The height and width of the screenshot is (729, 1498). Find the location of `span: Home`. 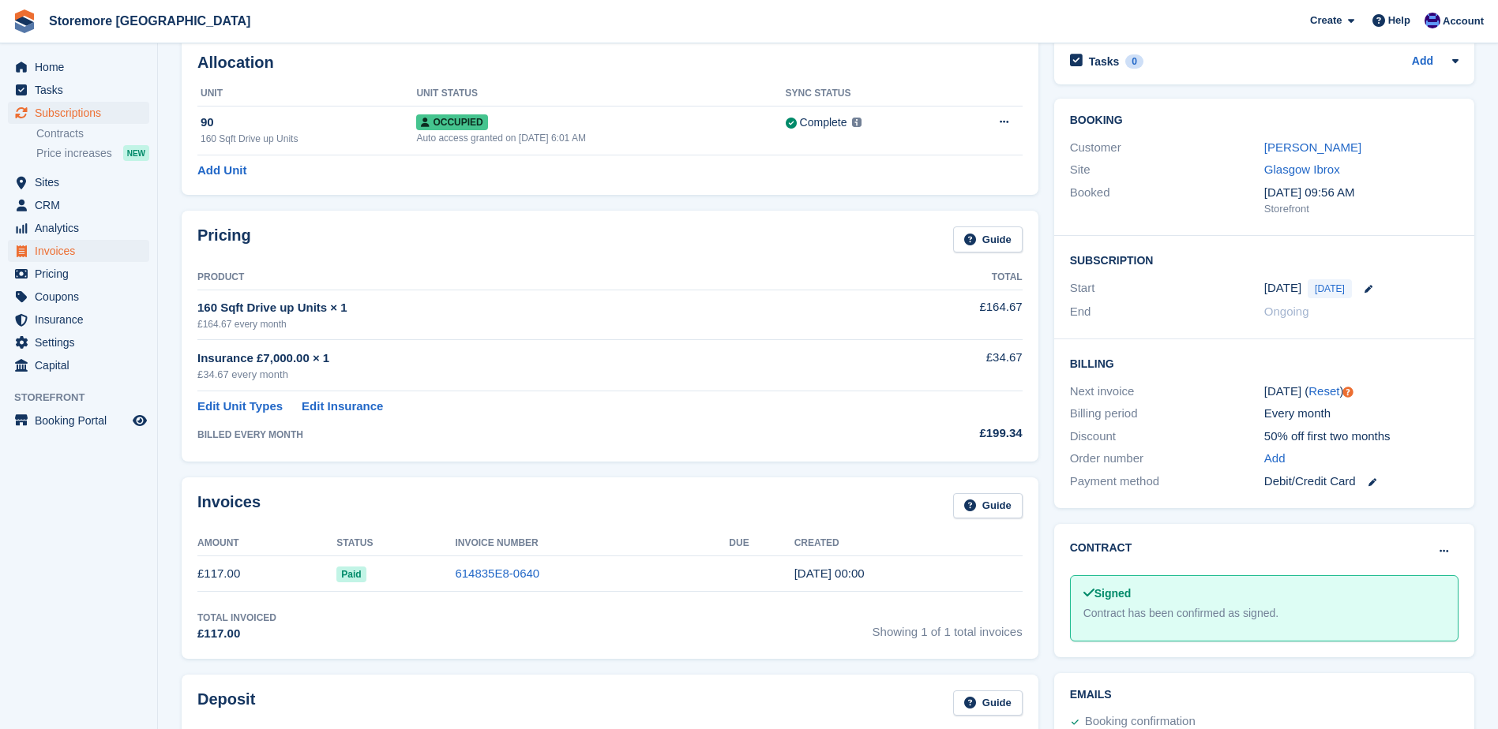

span: Home is located at coordinates (82, 67).